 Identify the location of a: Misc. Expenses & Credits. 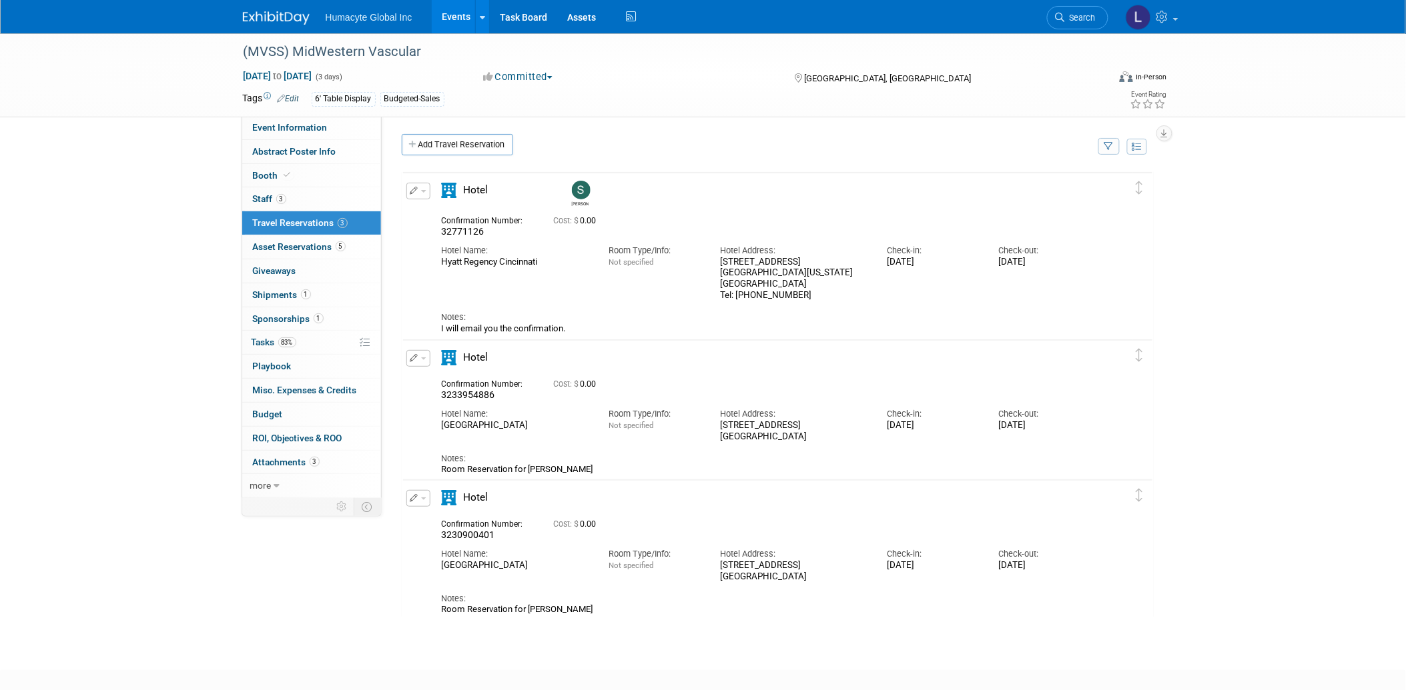
(312, 390).